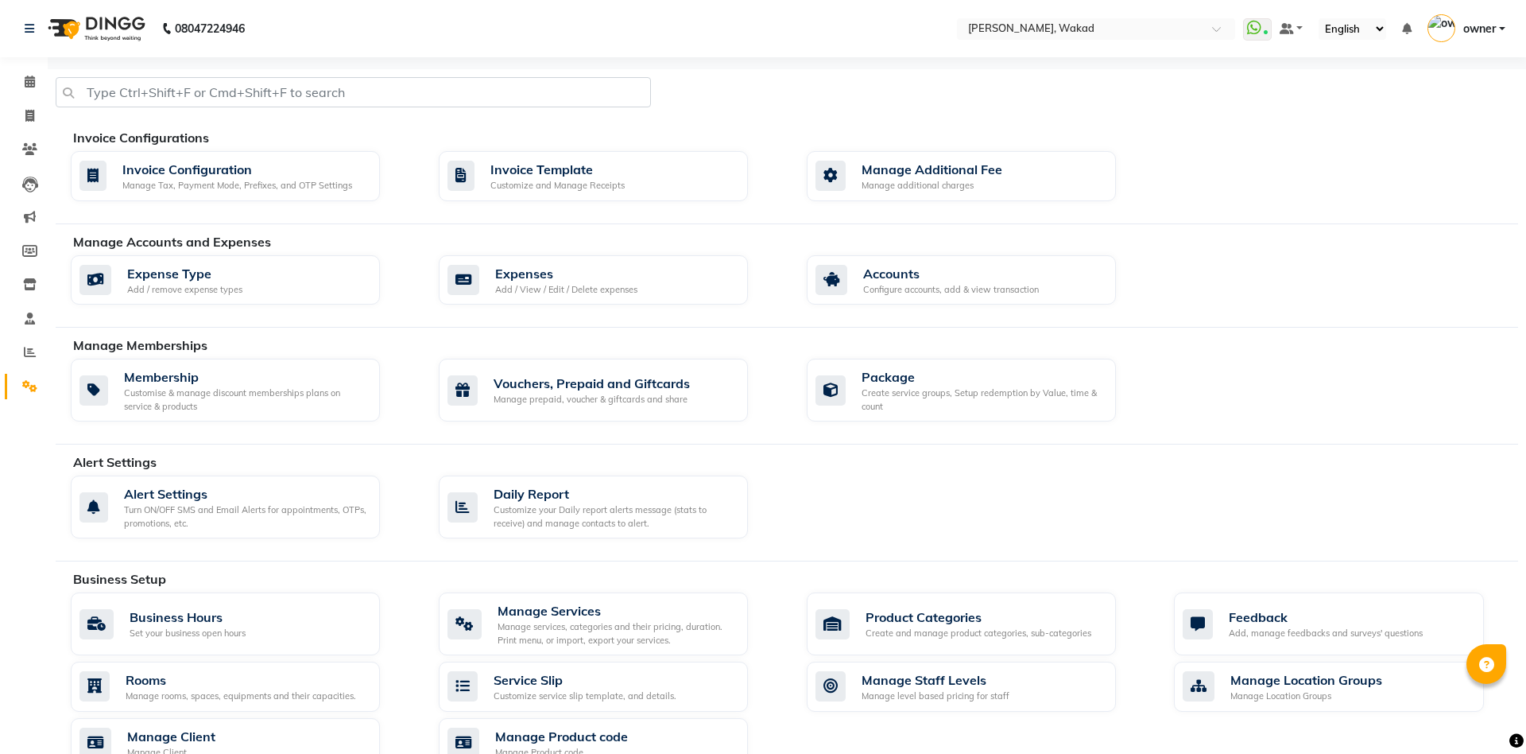  Describe the element at coordinates (611, 506) in the screenshot. I see `a: Daily ReportCustomize your Daily report alerts message (stats to receive) and manage contacts to ...` at that location.